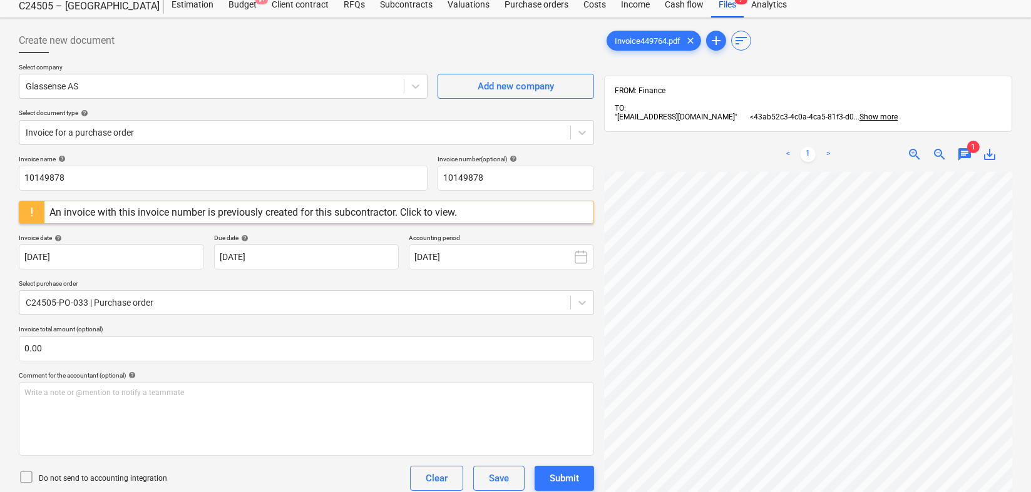  What do you see at coordinates (66, 41) in the screenshot?
I see `span: Create new document` at bounding box center [66, 41].